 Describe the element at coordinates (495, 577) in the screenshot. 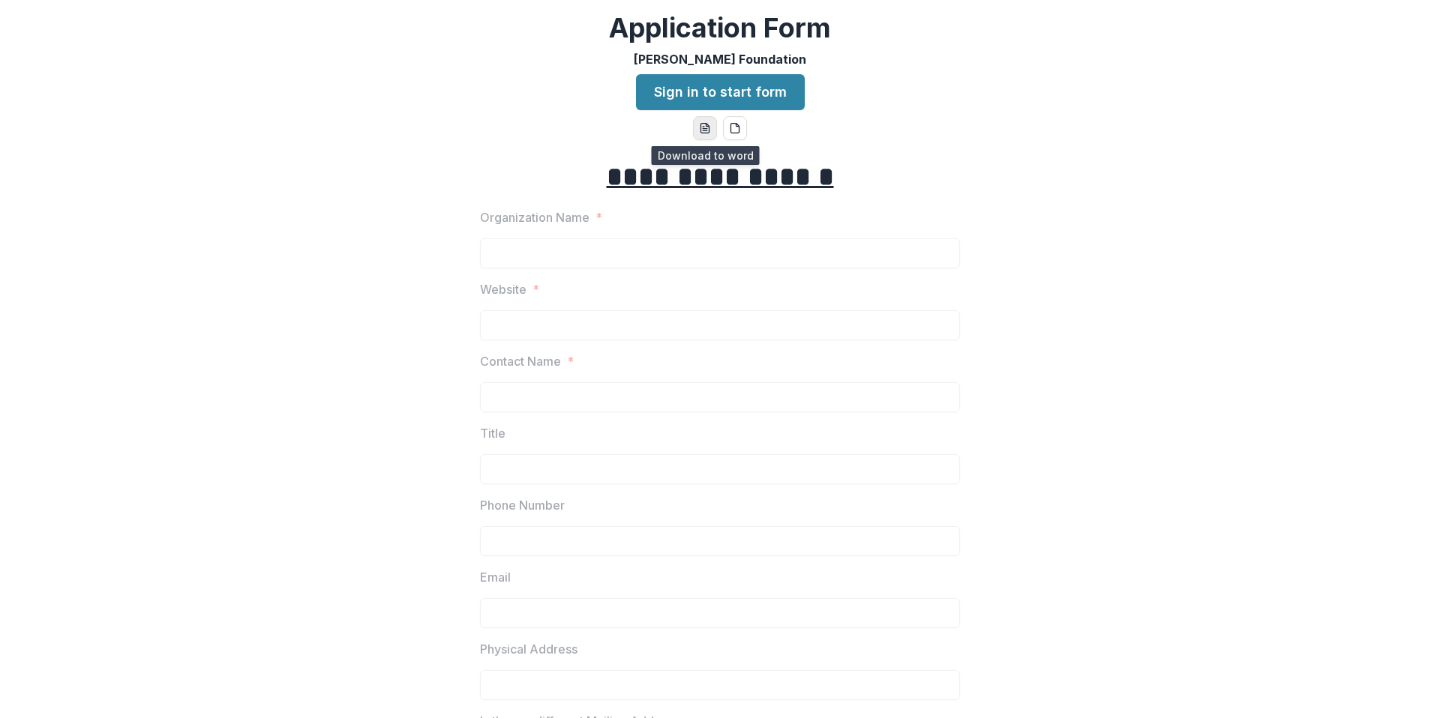

I see `p: Email` at that location.